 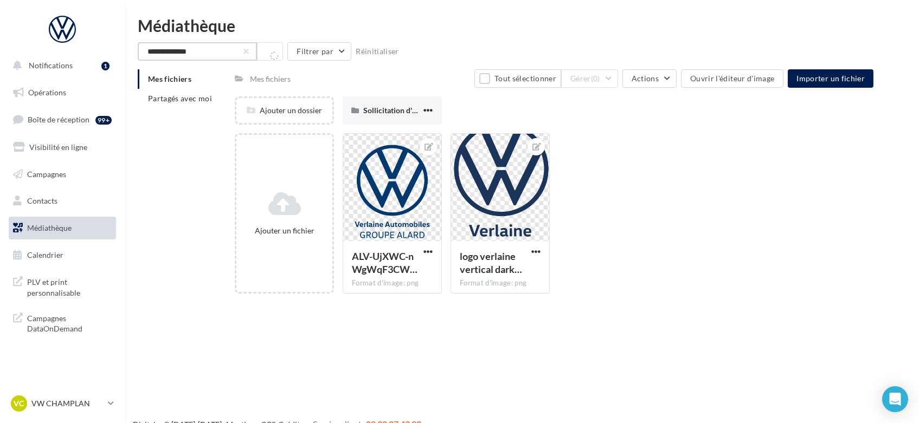 What do you see at coordinates (105, 66) in the screenshot?
I see `div: 1` at bounding box center [105, 66].